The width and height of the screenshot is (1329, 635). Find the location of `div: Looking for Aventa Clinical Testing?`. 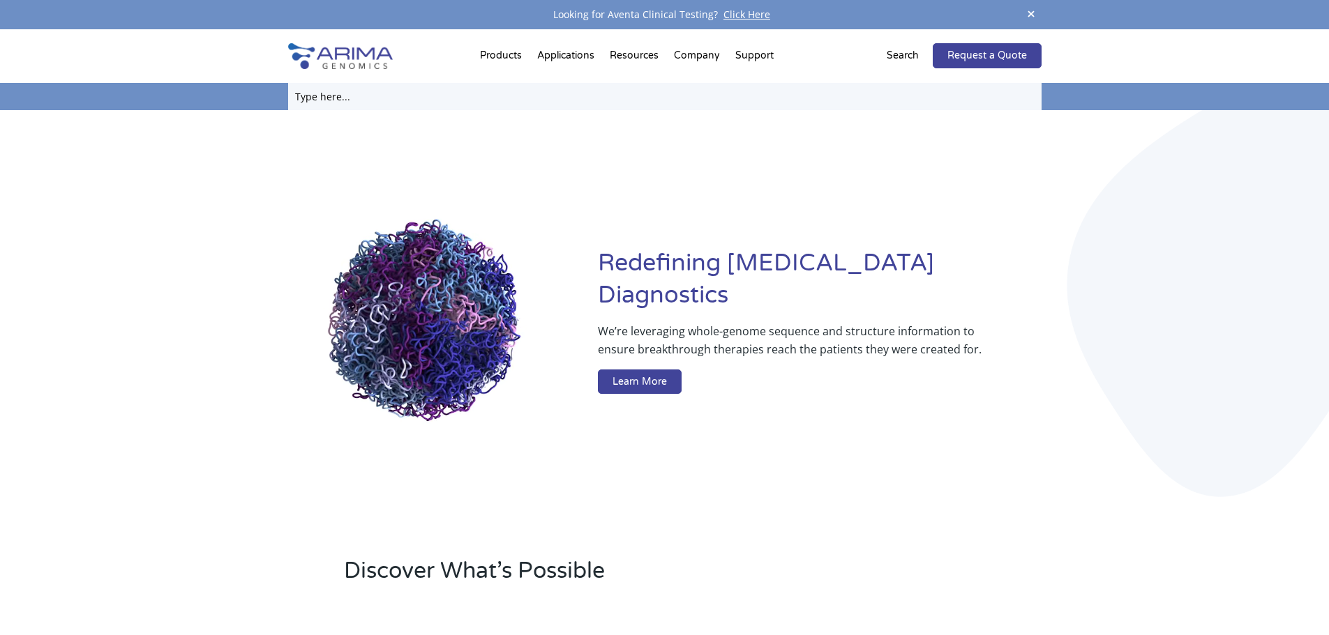

div: Looking for Aventa Clinical Testing? is located at coordinates (665, 15).